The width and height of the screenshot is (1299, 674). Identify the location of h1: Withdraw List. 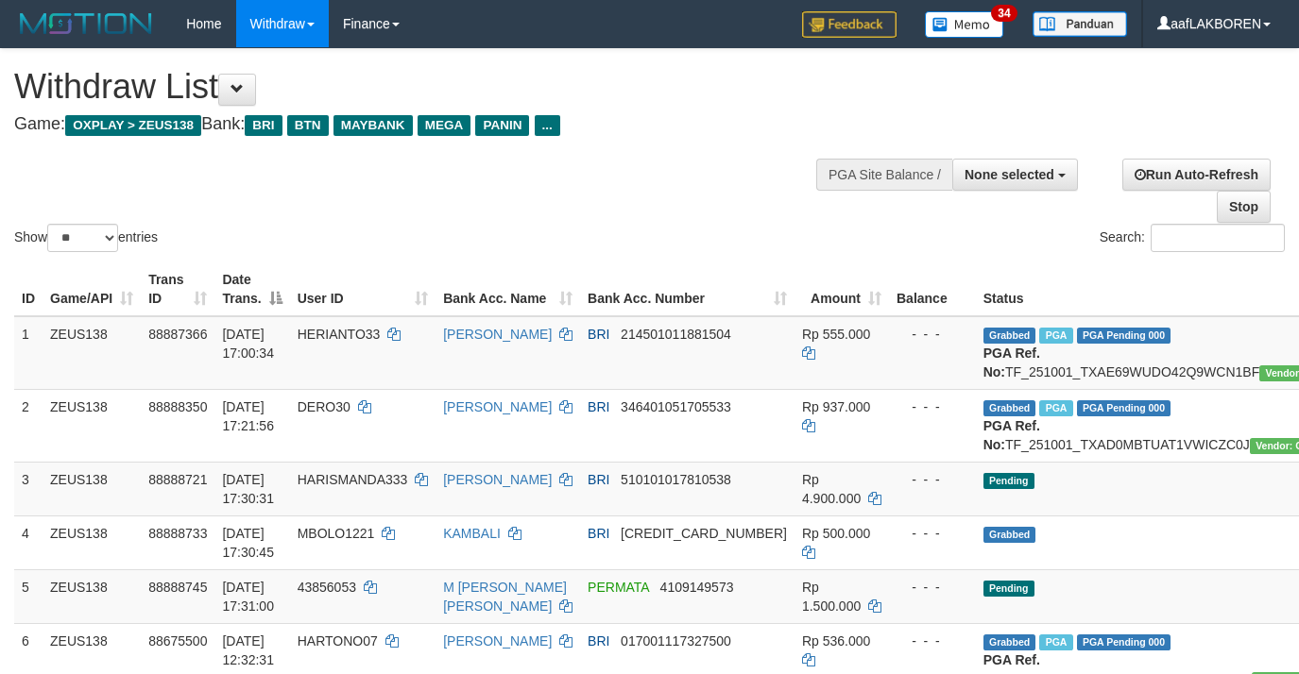
(431, 87).